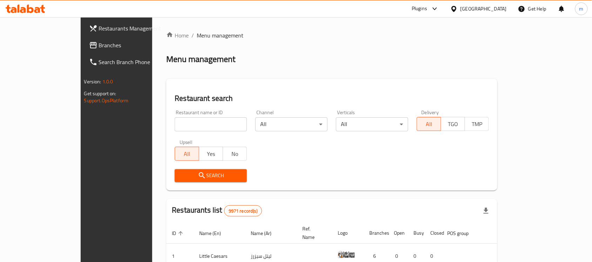  What do you see at coordinates (220, 35) in the screenshot?
I see `span: Menu management` at bounding box center [220, 35].